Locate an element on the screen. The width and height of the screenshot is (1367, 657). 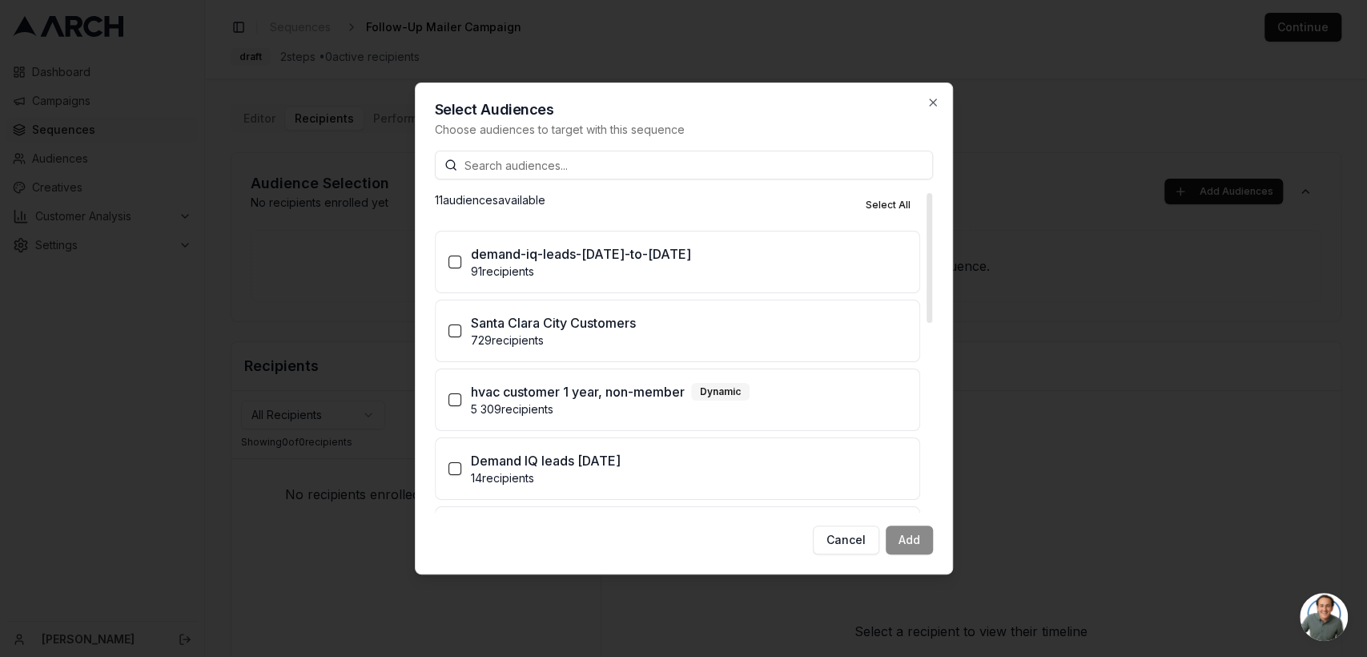
p: Santa Clara City Customers is located at coordinates (553, 323).